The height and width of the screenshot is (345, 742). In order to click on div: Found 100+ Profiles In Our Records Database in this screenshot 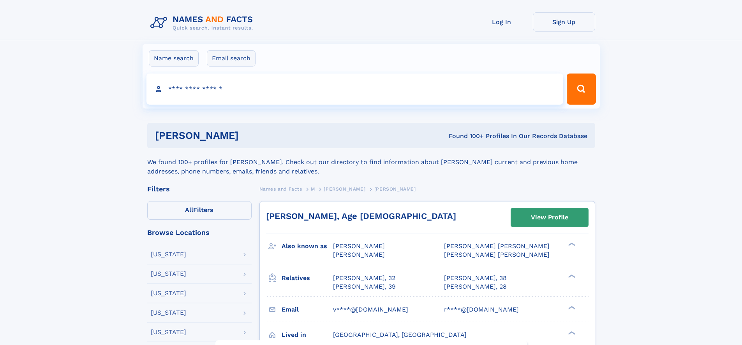, I will do `click(465, 136)`.